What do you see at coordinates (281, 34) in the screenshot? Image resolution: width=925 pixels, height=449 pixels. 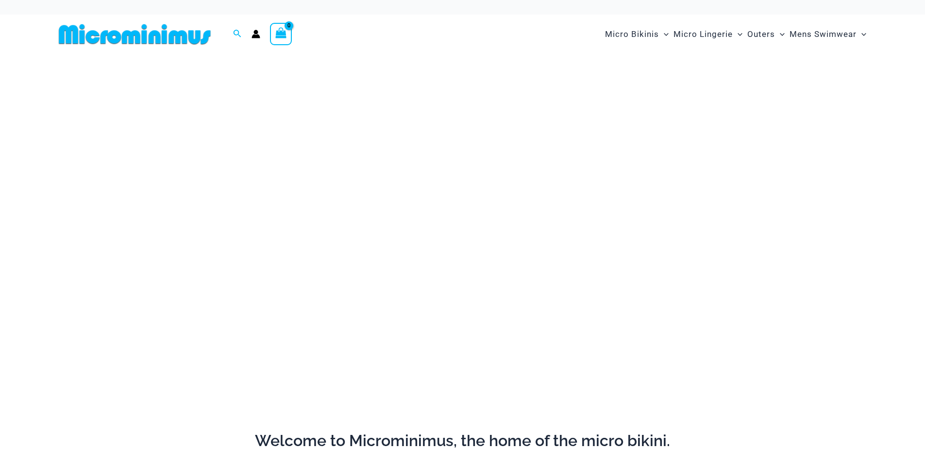 I see `a: View Shopping Cart, empty` at bounding box center [281, 34].